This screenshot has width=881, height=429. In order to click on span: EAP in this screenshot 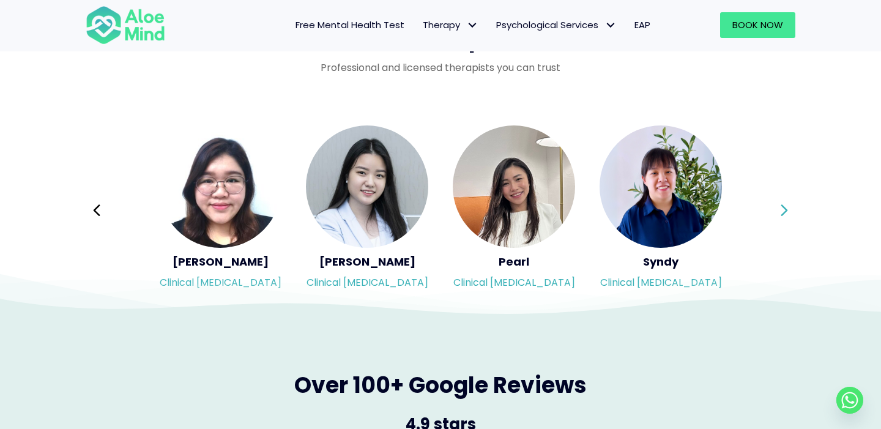, I will do `click(642, 24)`.